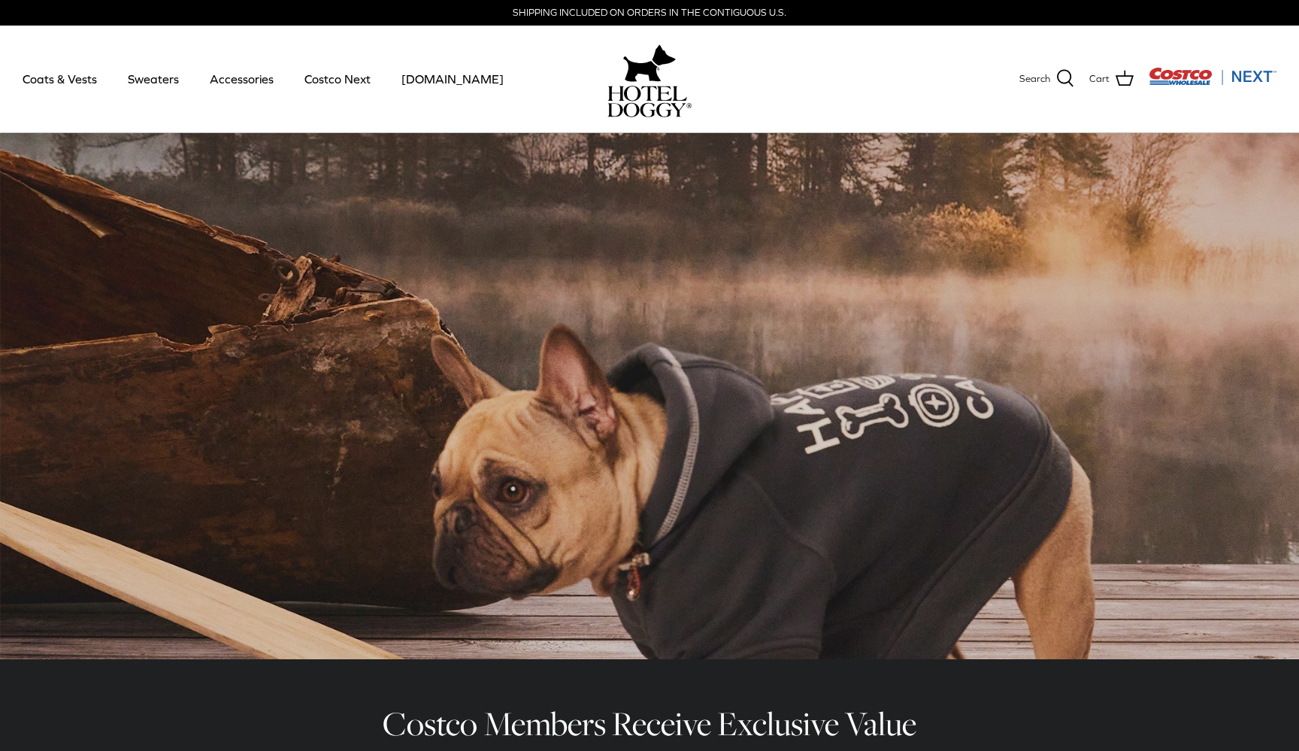 Image resolution: width=1299 pixels, height=751 pixels. Describe the element at coordinates (1111, 79) in the screenshot. I see `a: Cart` at that location.